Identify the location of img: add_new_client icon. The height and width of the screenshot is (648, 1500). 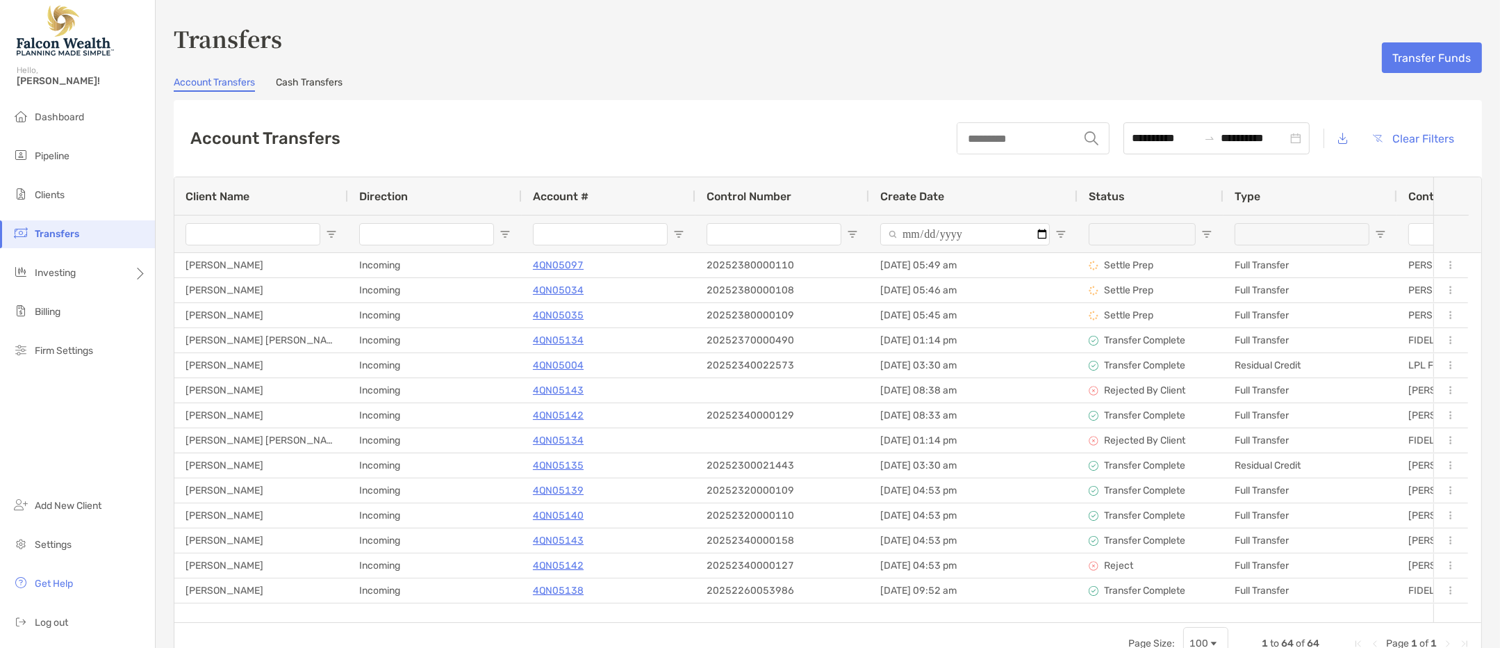
(21, 505).